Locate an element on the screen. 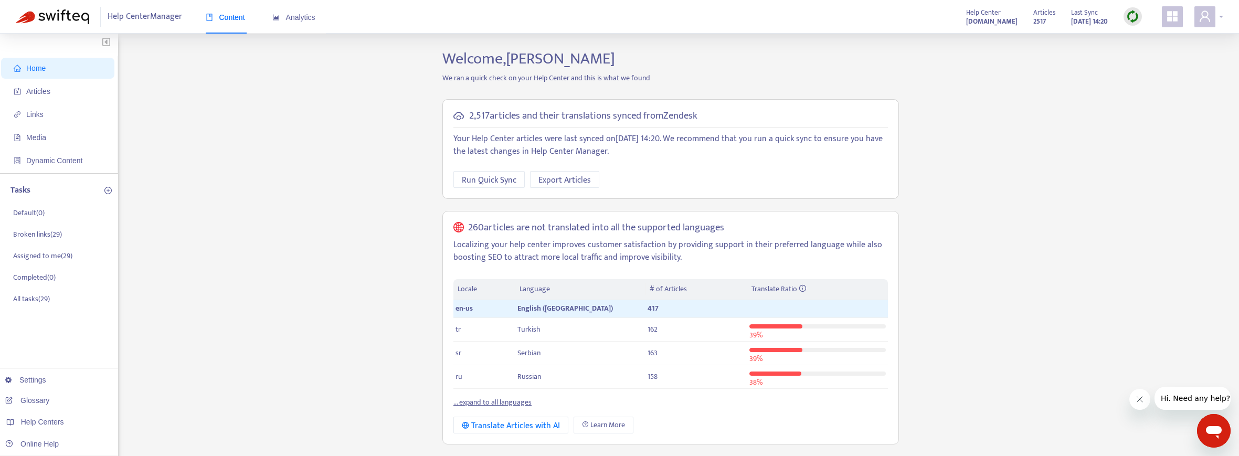  span: Turkish is located at coordinates (529, 329).